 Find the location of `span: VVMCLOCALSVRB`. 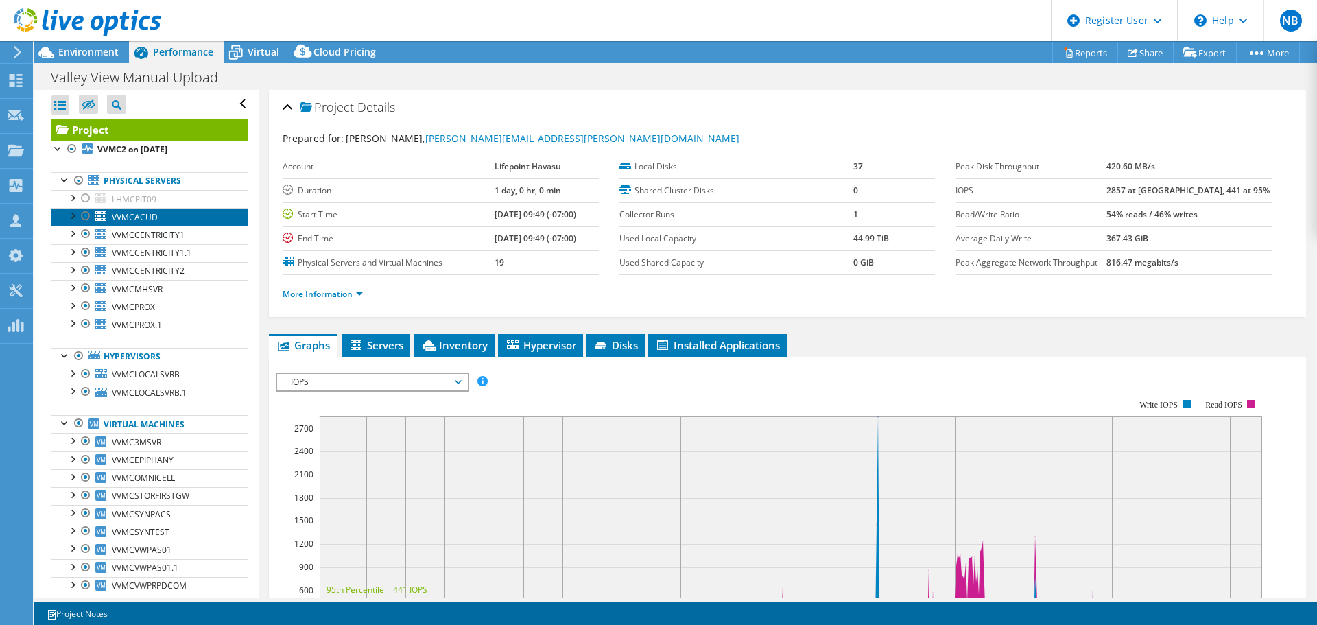

span: VVMCLOCALSVRB is located at coordinates (145, 374).